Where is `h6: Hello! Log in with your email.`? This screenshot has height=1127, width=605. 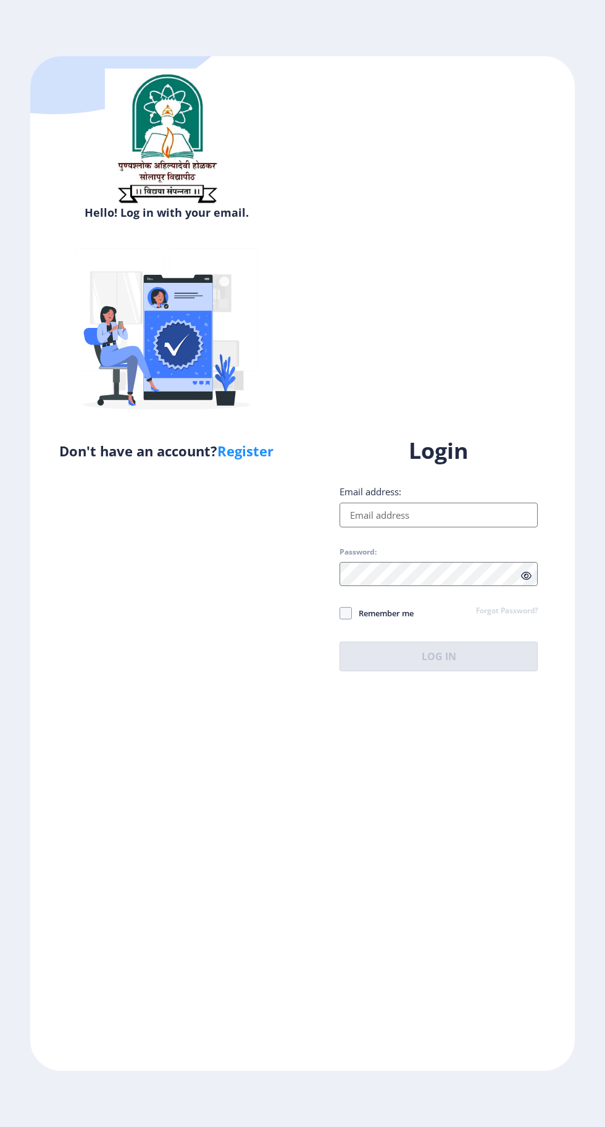
h6: Hello! Log in with your email. is located at coordinates (166, 212).